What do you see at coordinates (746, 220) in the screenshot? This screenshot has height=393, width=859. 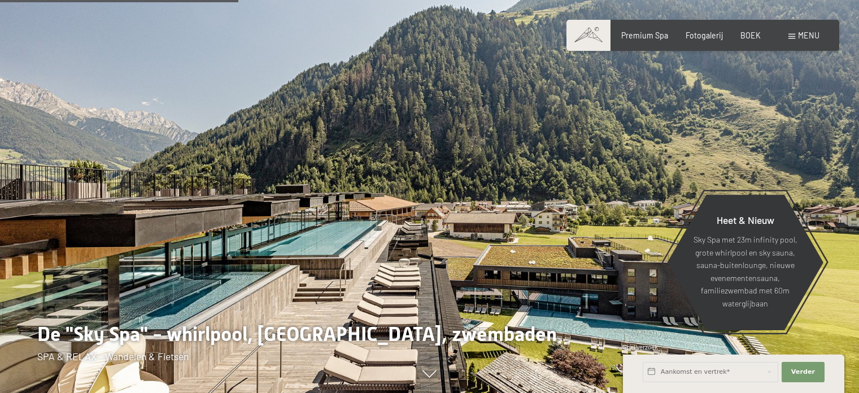 I see `font: Heet & Nieuw` at bounding box center [746, 220].